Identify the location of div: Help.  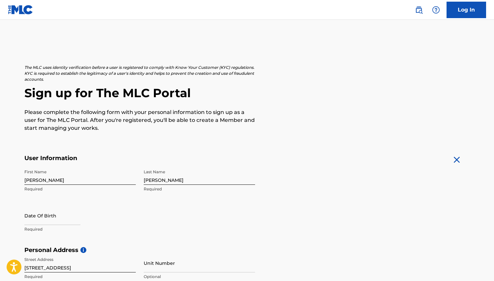
(436, 10).